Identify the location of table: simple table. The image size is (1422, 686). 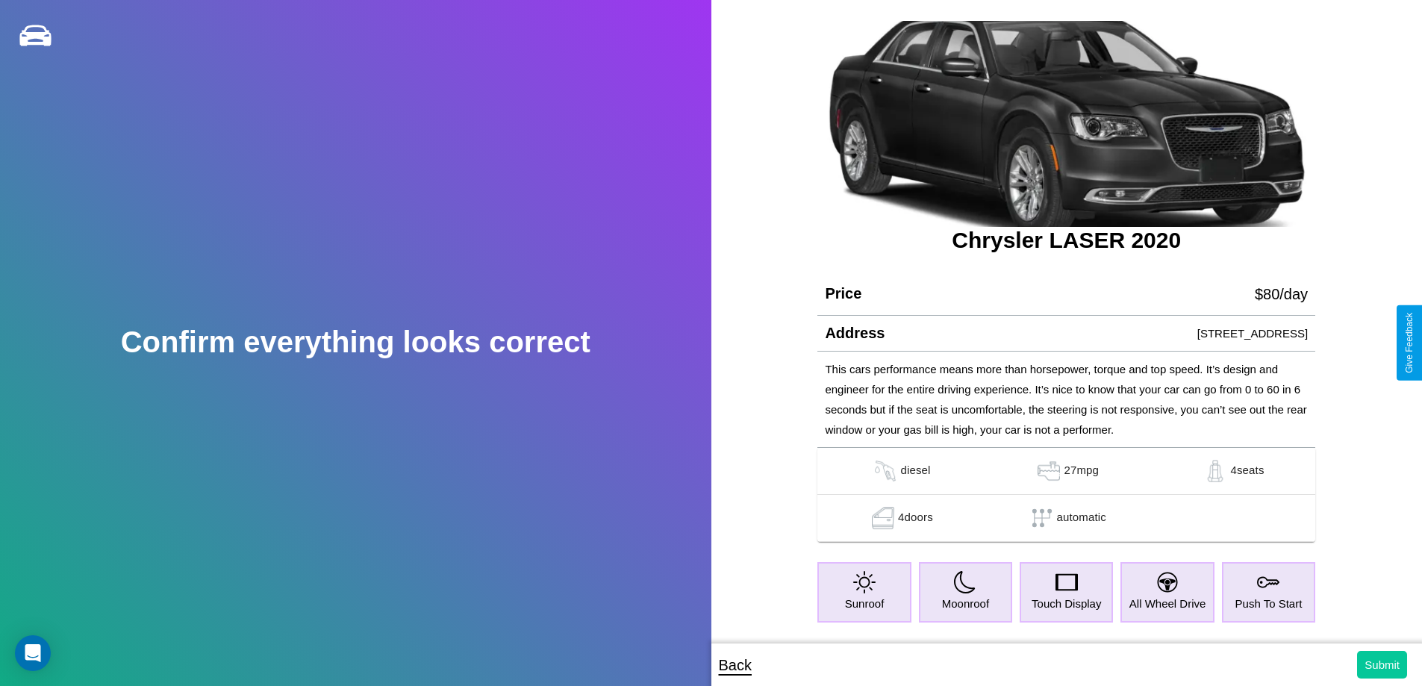
(1066, 495).